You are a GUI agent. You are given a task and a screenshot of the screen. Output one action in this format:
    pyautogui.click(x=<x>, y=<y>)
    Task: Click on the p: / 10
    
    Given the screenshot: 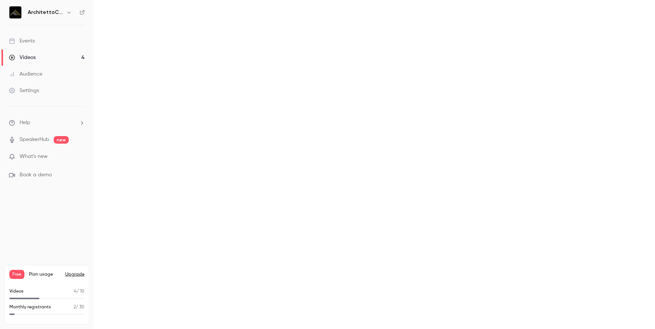 What is the action you would take?
    pyautogui.click(x=79, y=291)
    